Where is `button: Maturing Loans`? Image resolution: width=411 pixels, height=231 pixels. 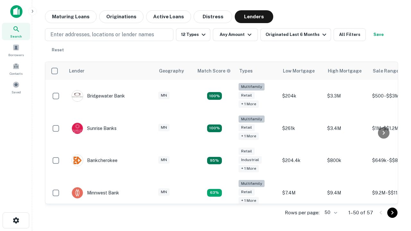
button: Maturing Loans is located at coordinates (71, 17).